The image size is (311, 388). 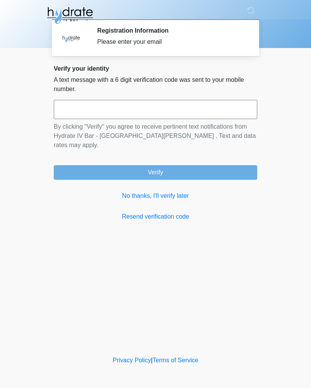 What do you see at coordinates (155, 84) in the screenshot?
I see `p: A text message with a 6 digit verification code was sent to your mobile number.` at bounding box center [155, 84].